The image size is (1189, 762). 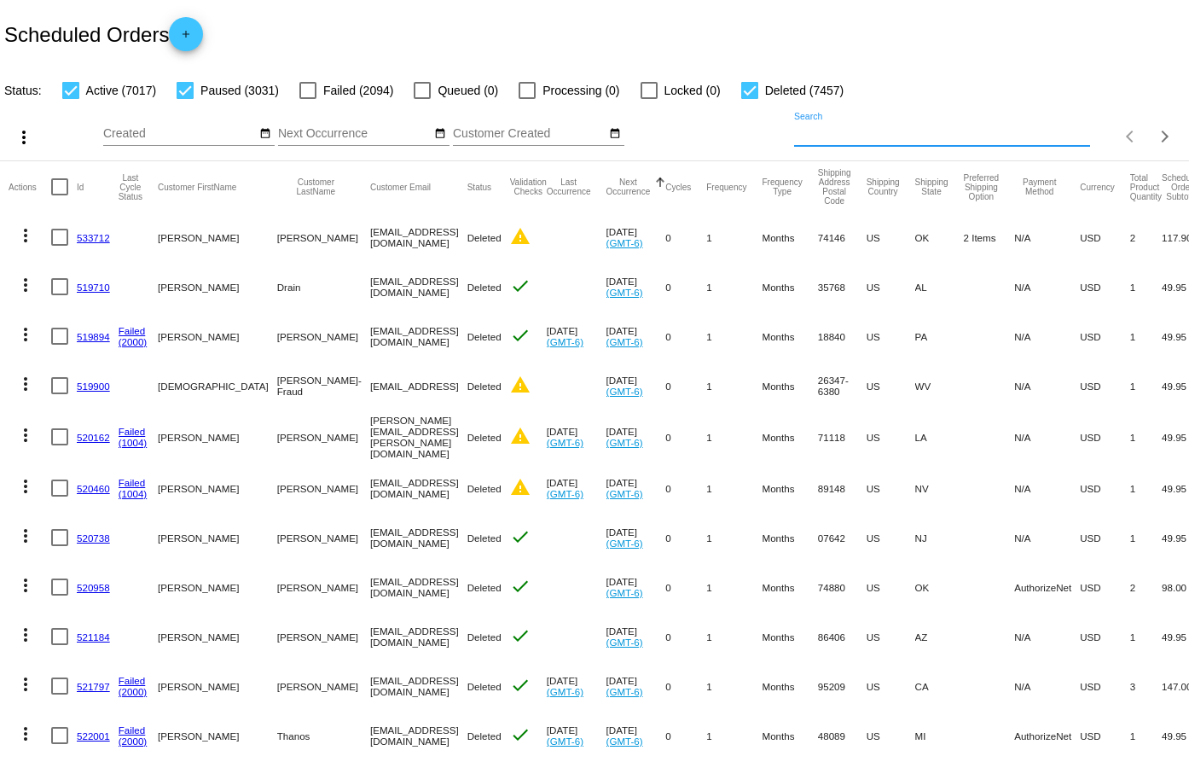 I want to click on mat-header-cell: Validation Checks, so click(x=528, y=187).